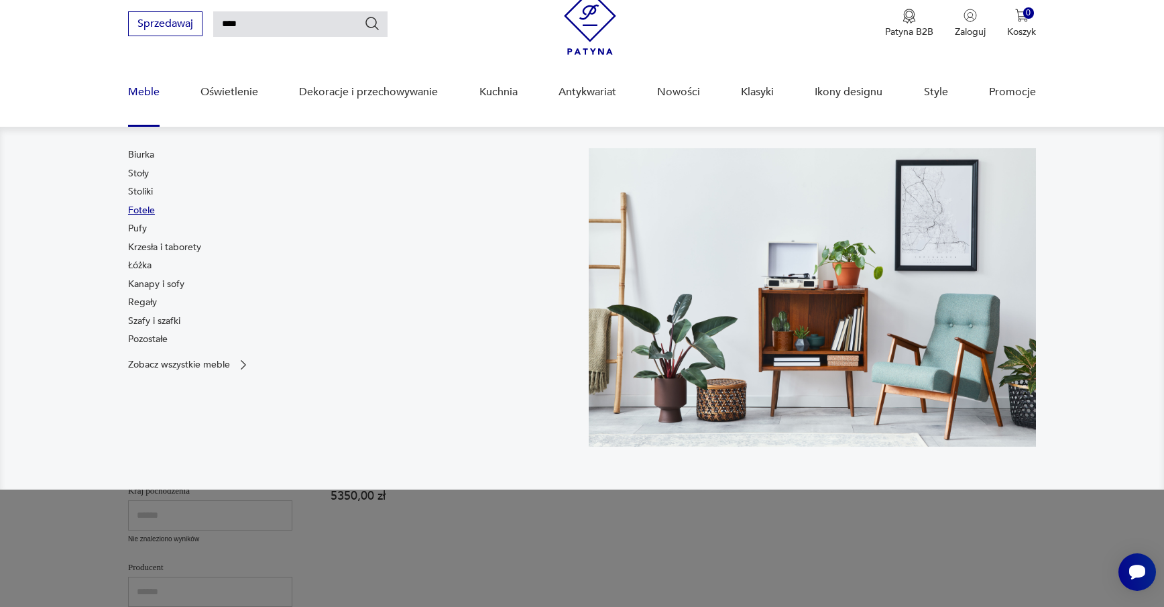  Describe the element at coordinates (909, 16) in the screenshot. I see `img: Ikona medalu` at that location.